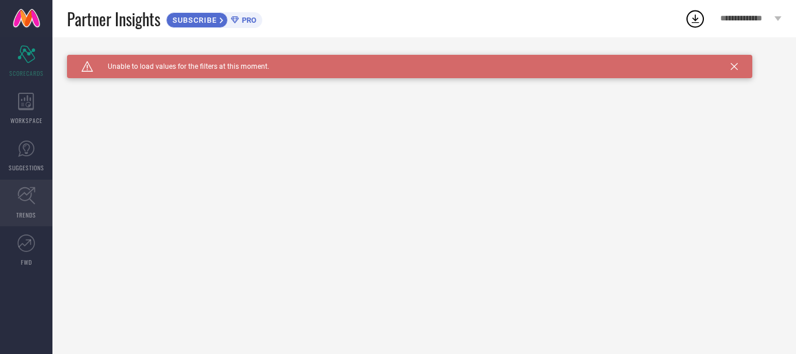 Image resolution: width=796 pixels, height=354 pixels. Describe the element at coordinates (181, 66) in the screenshot. I see `span: Unable to load values for the filters at this moment.` at that location.